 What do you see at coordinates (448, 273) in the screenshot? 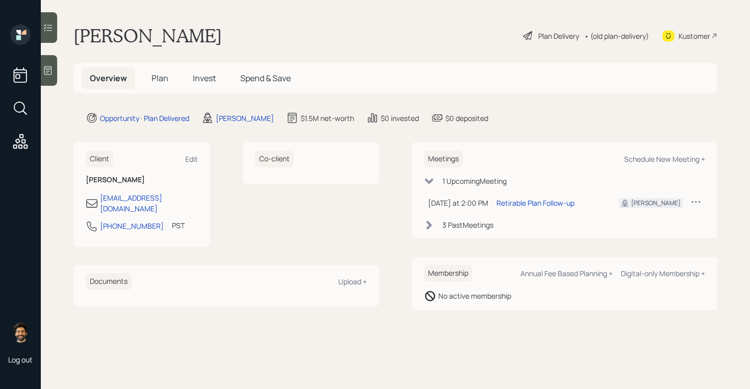
I see `h6: Membership` at bounding box center [448, 273].